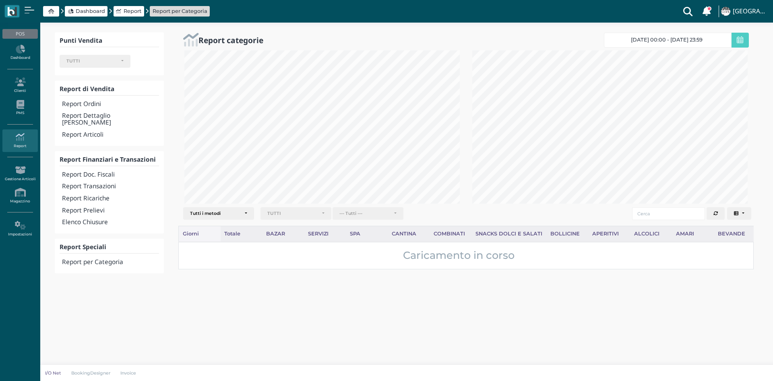 The height and width of the screenshot is (381, 773). What do you see at coordinates (20, 85) in the screenshot?
I see `a: Clienti` at bounding box center [20, 85].